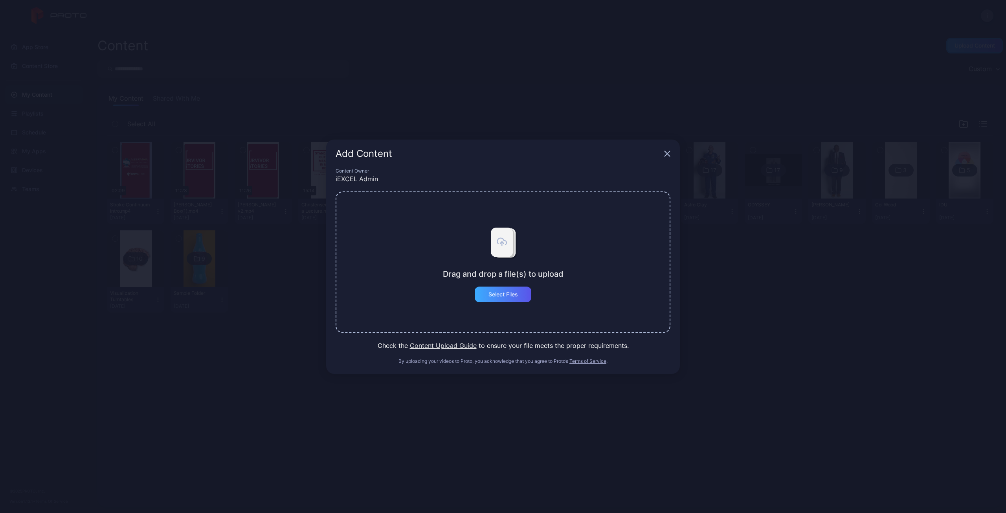  What do you see at coordinates (503, 171) in the screenshot?
I see `div: Content Owner` at bounding box center [503, 171].